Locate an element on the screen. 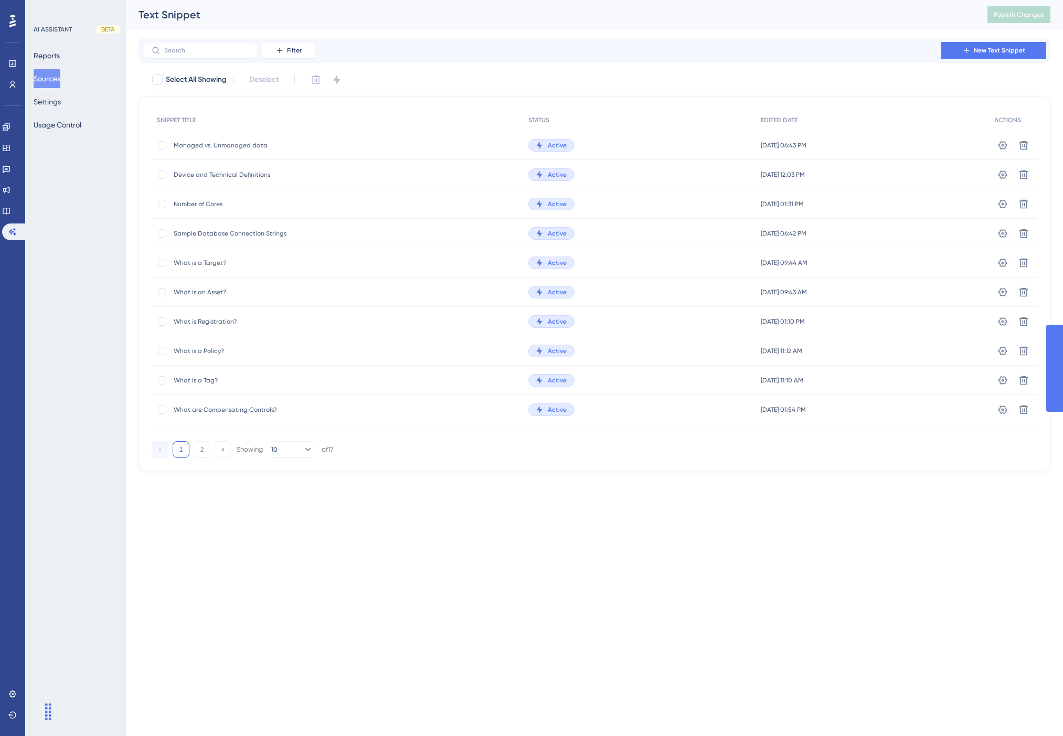  span: EDITED DATE is located at coordinates (779, 120).